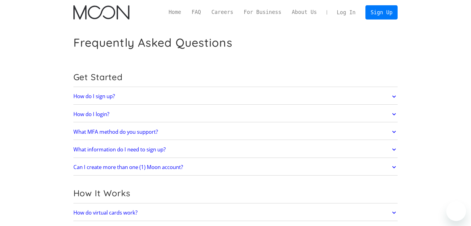 This screenshot has width=471, height=226. What do you see at coordinates (153, 42) in the screenshot?
I see `h1: Frequently Asked Questions` at bounding box center [153, 42].